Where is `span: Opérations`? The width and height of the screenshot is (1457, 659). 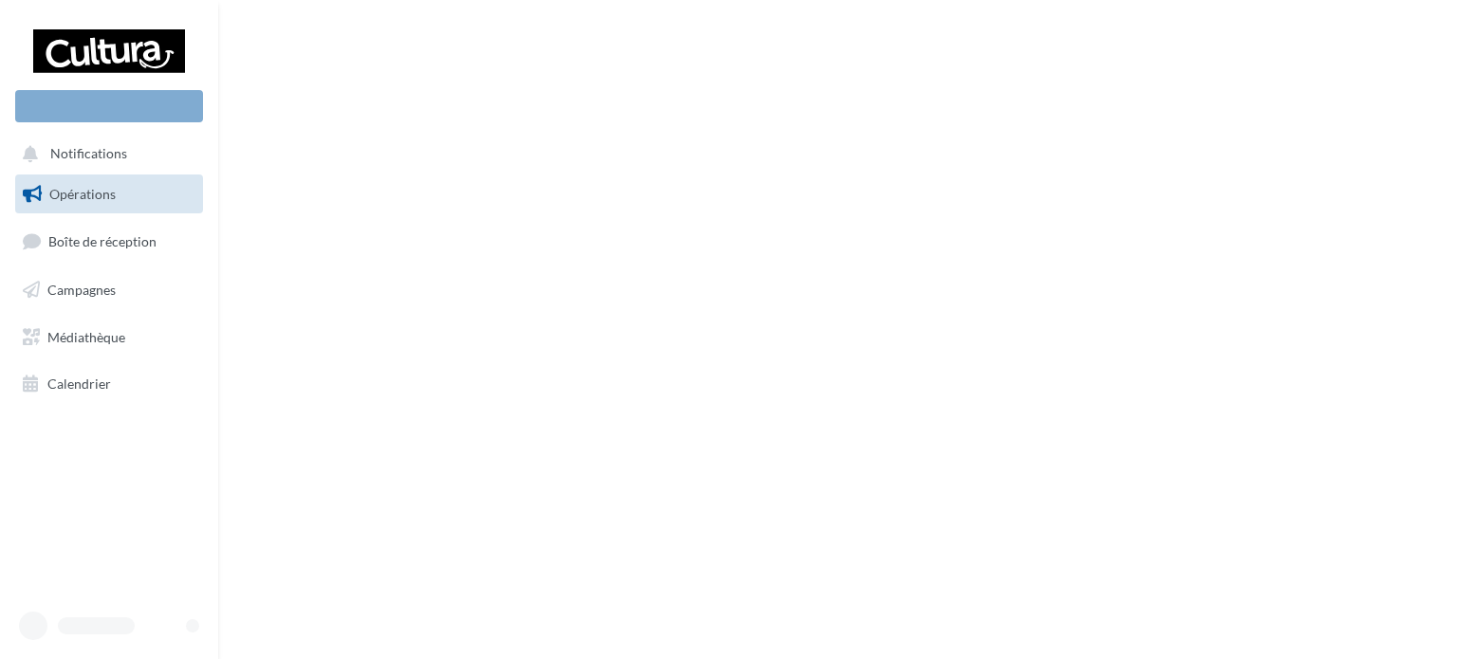 span: Opérations is located at coordinates (82, 193).